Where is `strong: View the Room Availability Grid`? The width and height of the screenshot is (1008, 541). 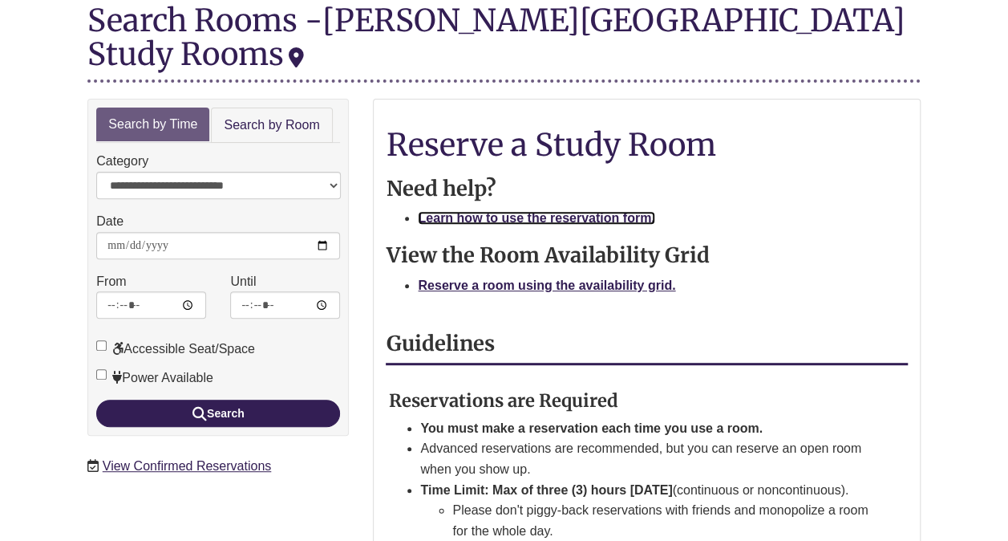 strong: View the Room Availability Grid is located at coordinates (547, 255).